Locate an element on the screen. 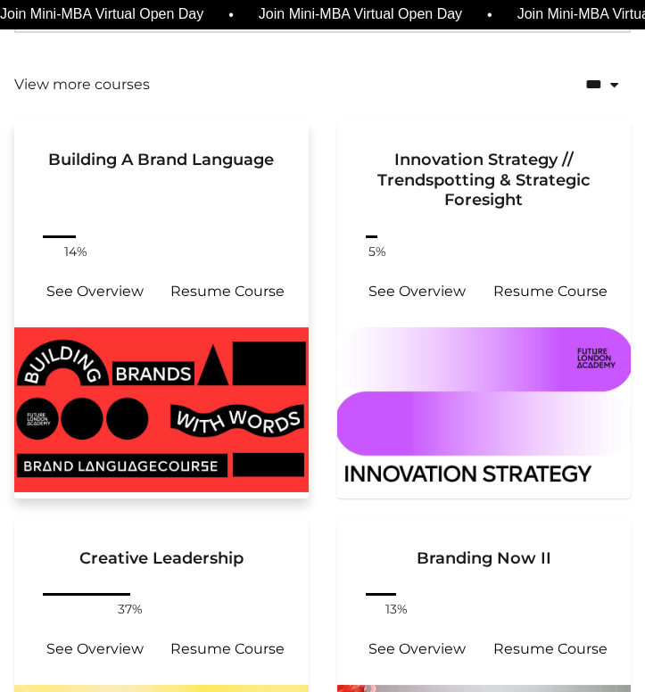 The width and height of the screenshot is (645, 692). a: Branding Now II: Resume Course is located at coordinates (549, 649).